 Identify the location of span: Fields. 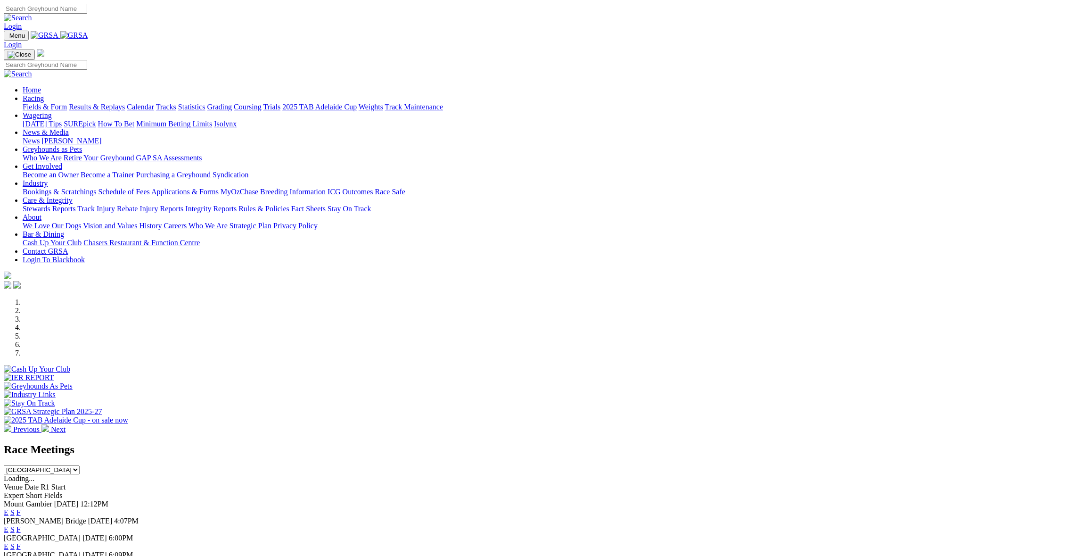
(53, 495).